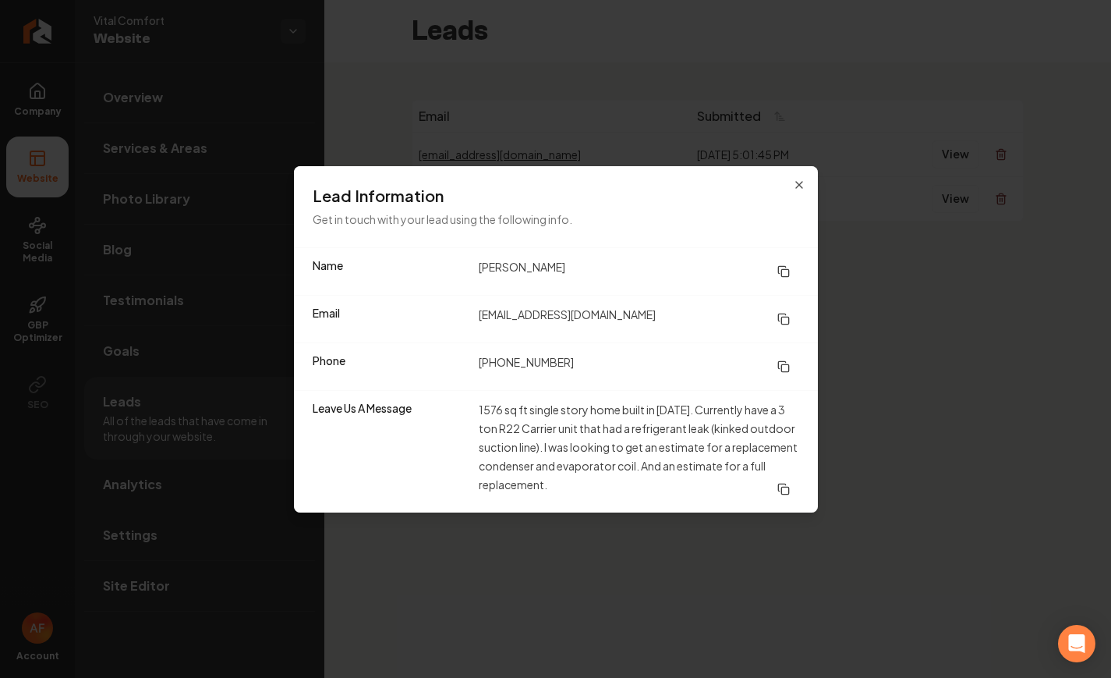 The height and width of the screenshot is (678, 1111). I want to click on p: Get in touch with your lead using the following info., so click(556, 219).